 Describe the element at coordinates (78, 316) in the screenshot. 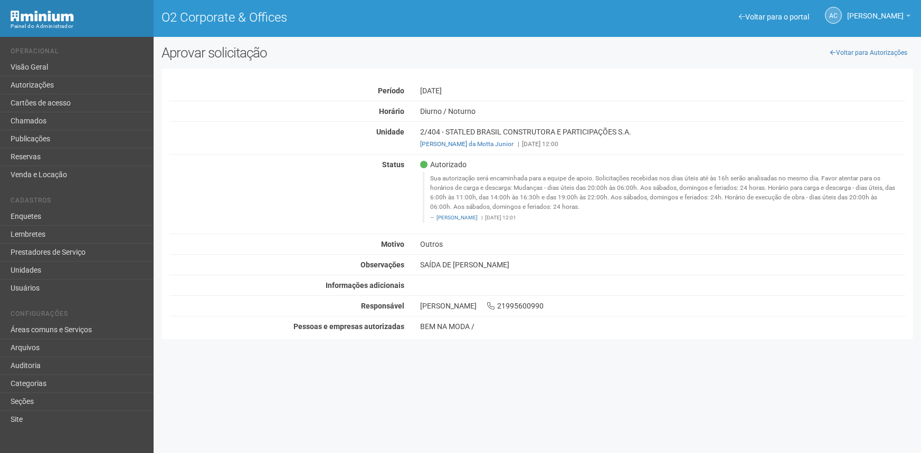

I see `li: Configurações` at that location.